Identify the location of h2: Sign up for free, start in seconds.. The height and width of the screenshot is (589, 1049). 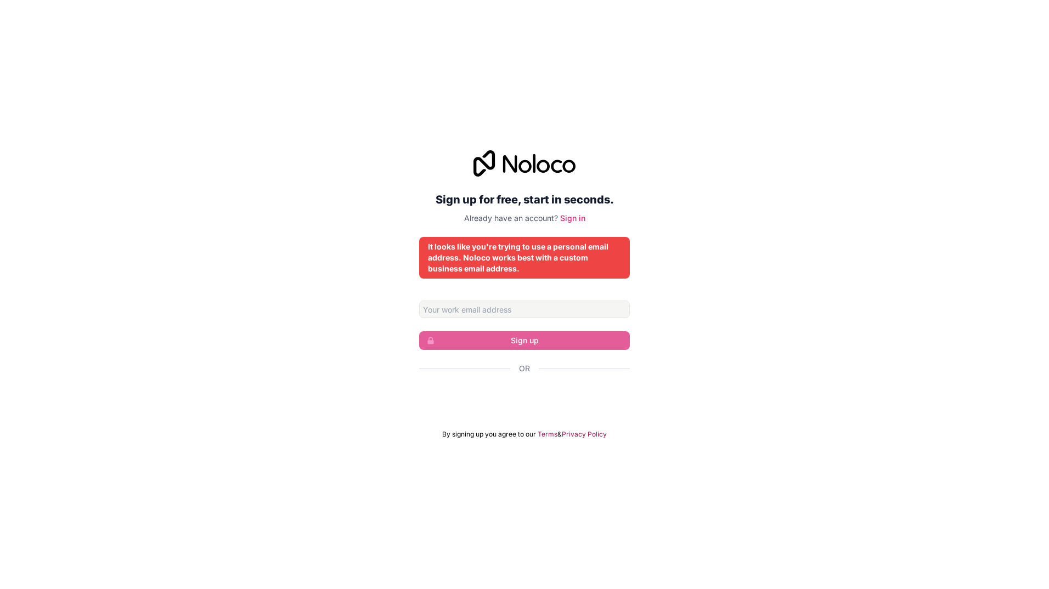
(525, 200).